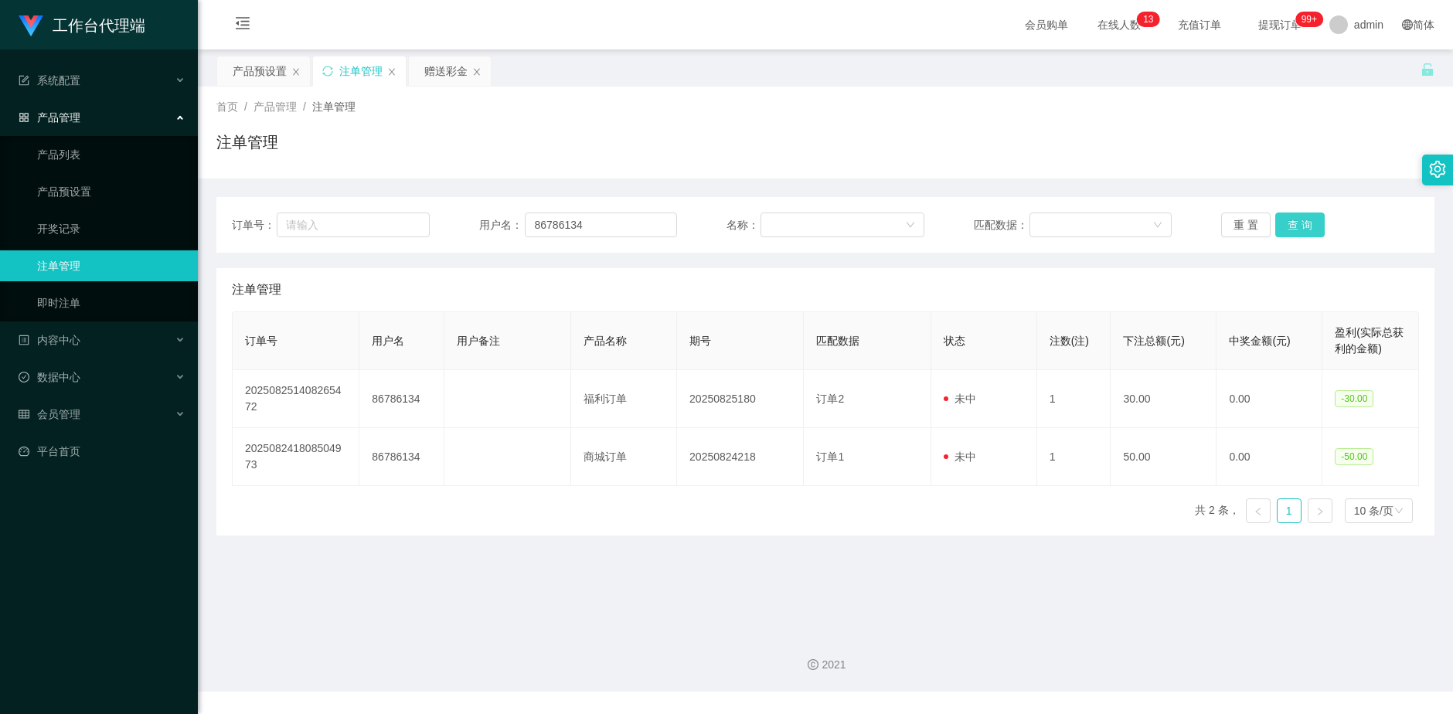  Describe the element at coordinates (111, 155) in the screenshot. I see `a: 产品列表` at that location.